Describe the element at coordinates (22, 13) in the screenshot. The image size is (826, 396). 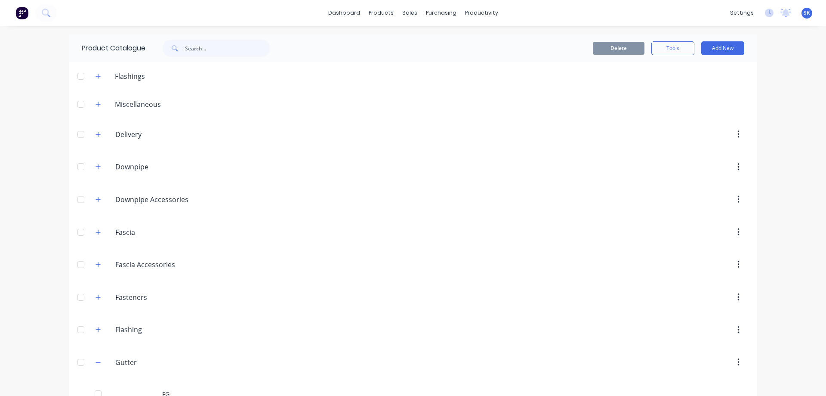
I see `img: Factory` at that location.